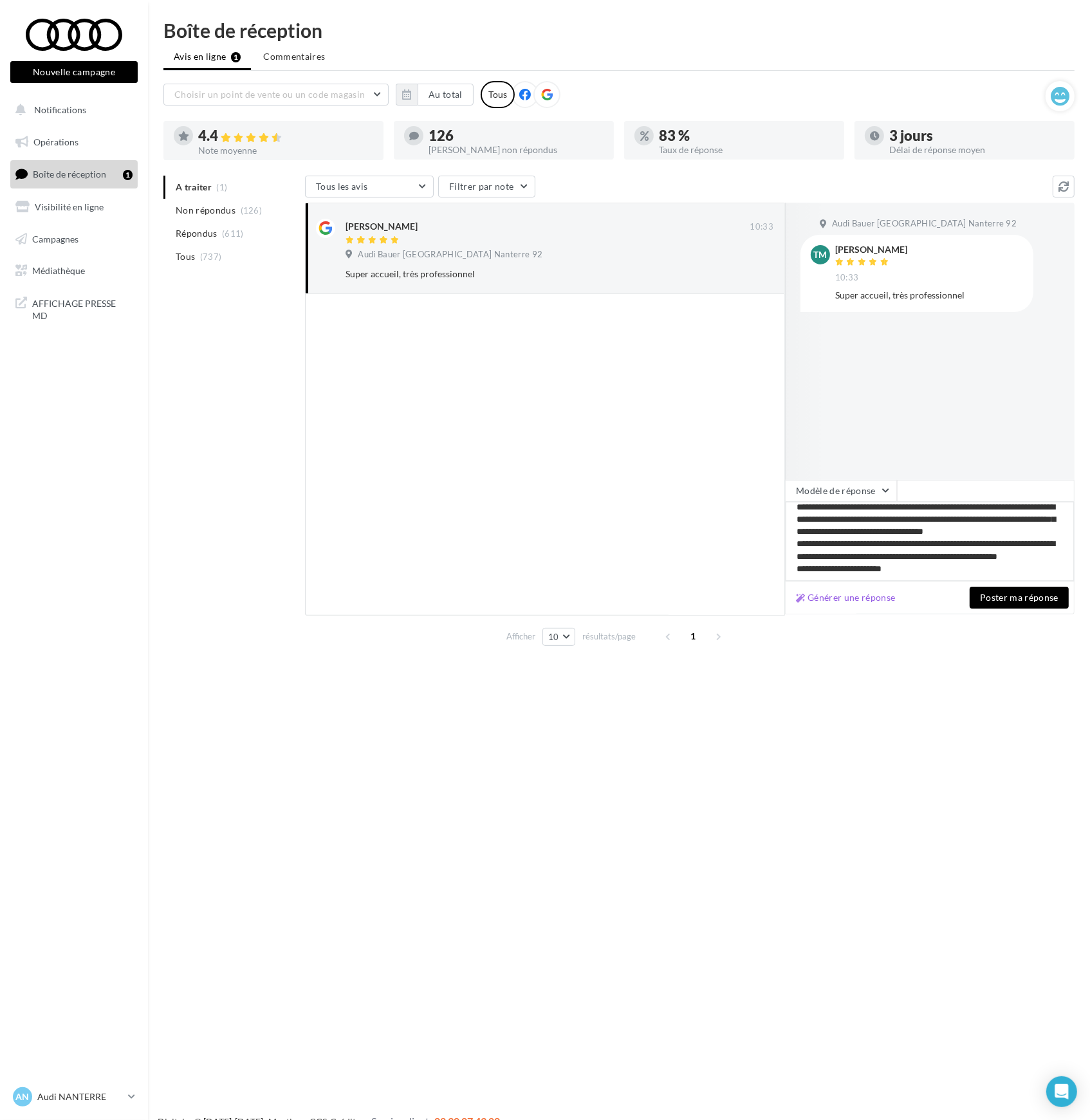 The image size is (1090, 1120). What do you see at coordinates (56, 142) in the screenshot?
I see `span: Opérations` at bounding box center [56, 142].